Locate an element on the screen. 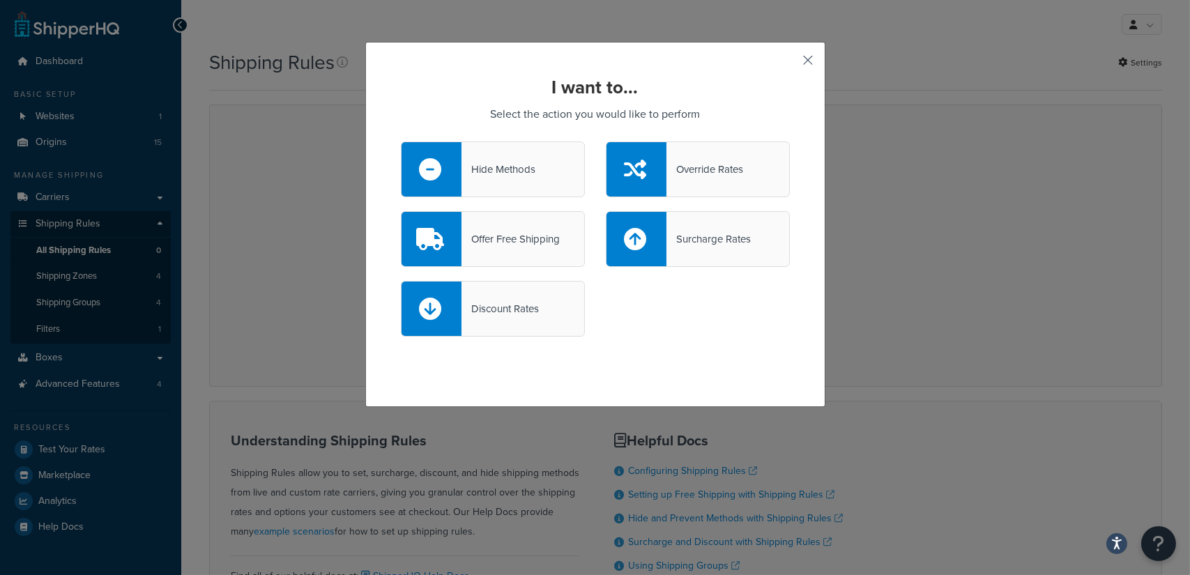 The image size is (1190, 575). p: Select the action you would like to perform is located at coordinates (595, 114).